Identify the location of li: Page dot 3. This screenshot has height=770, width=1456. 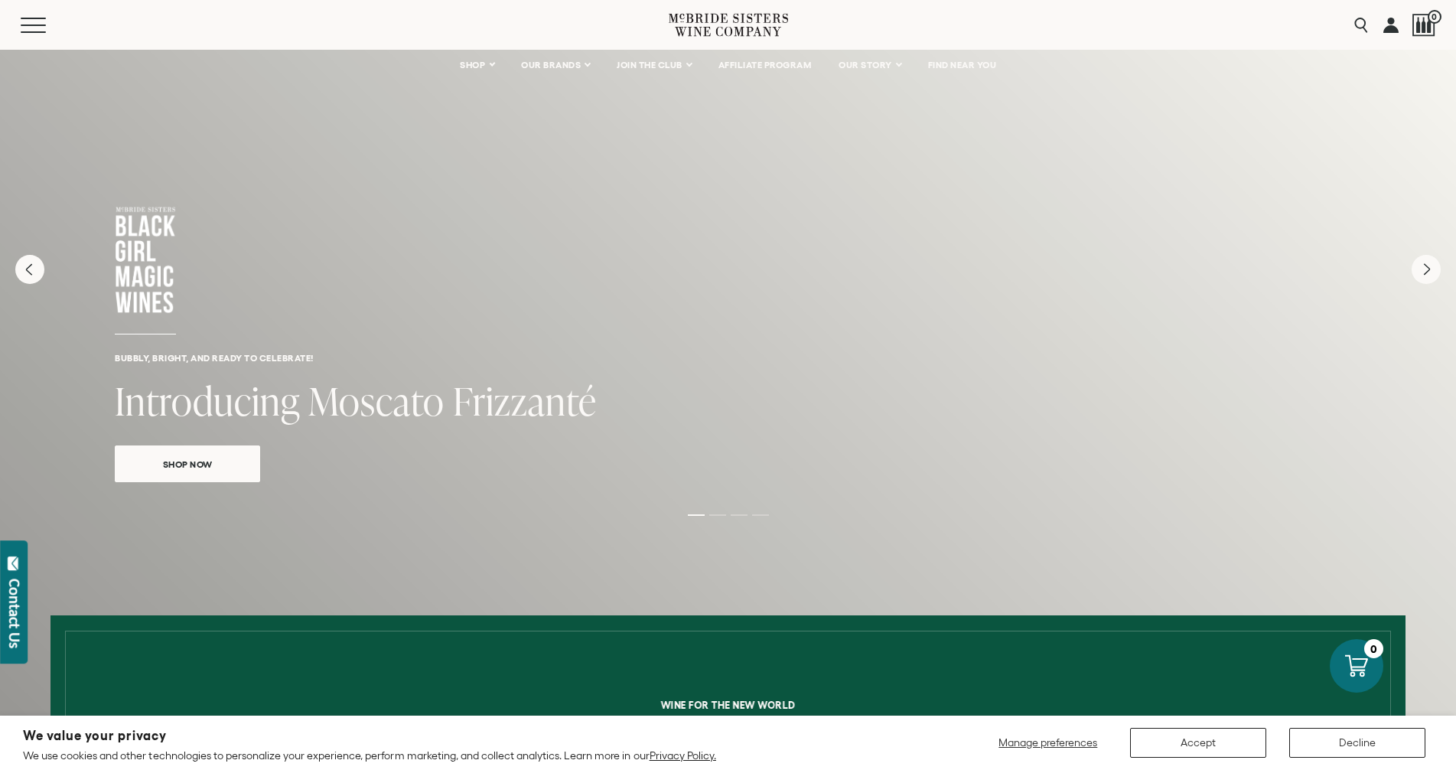
(739, 515).